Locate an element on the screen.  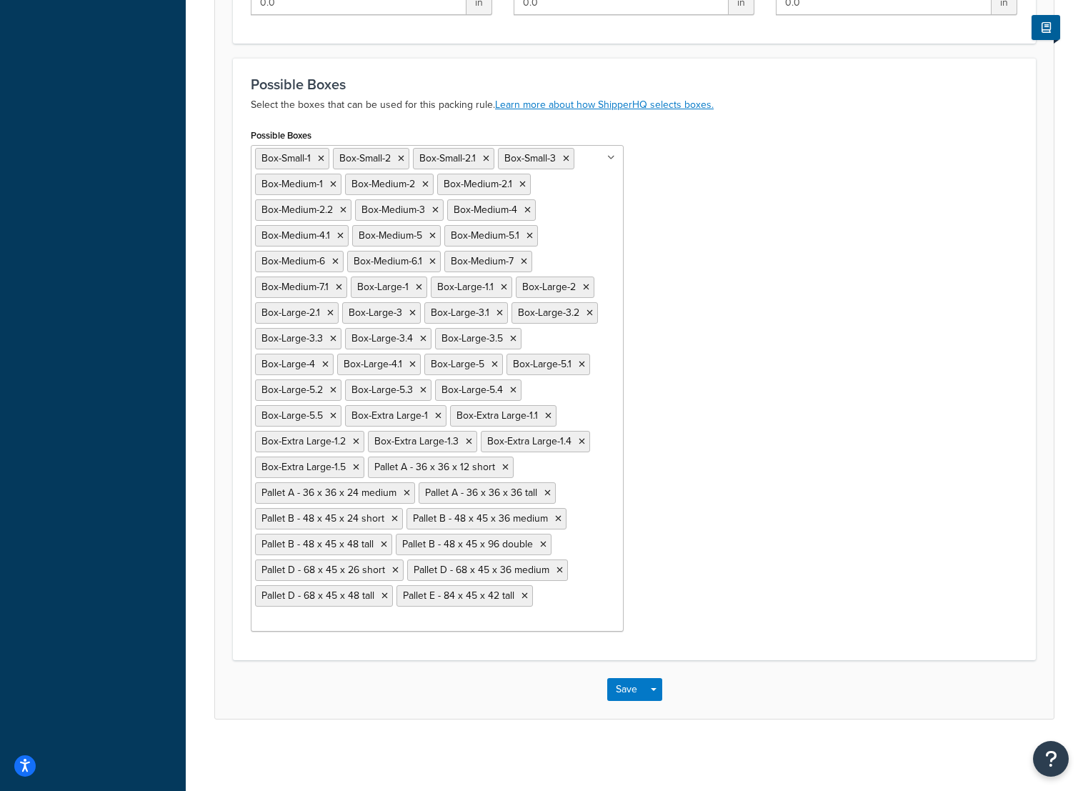
a: Learn more about how ShipperHQ selects boxes. is located at coordinates (604, 104).